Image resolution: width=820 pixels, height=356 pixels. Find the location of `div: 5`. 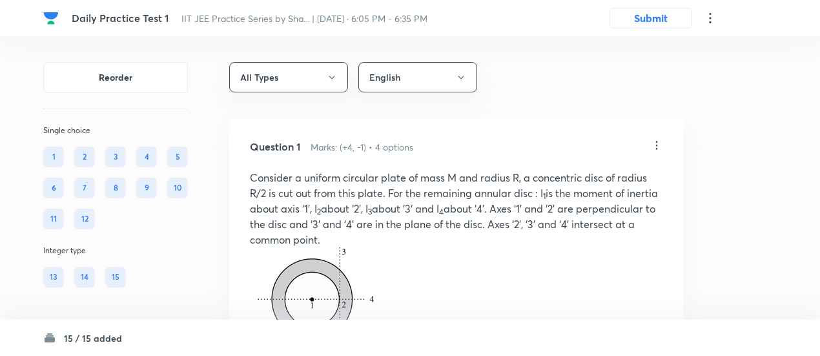

div: 5 is located at coordinates (177, 157).